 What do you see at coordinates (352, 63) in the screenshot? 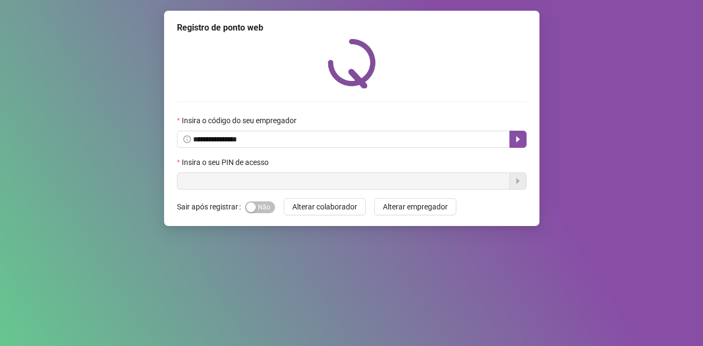
I see `img: QRPoint` at bounding box center [352, 63].